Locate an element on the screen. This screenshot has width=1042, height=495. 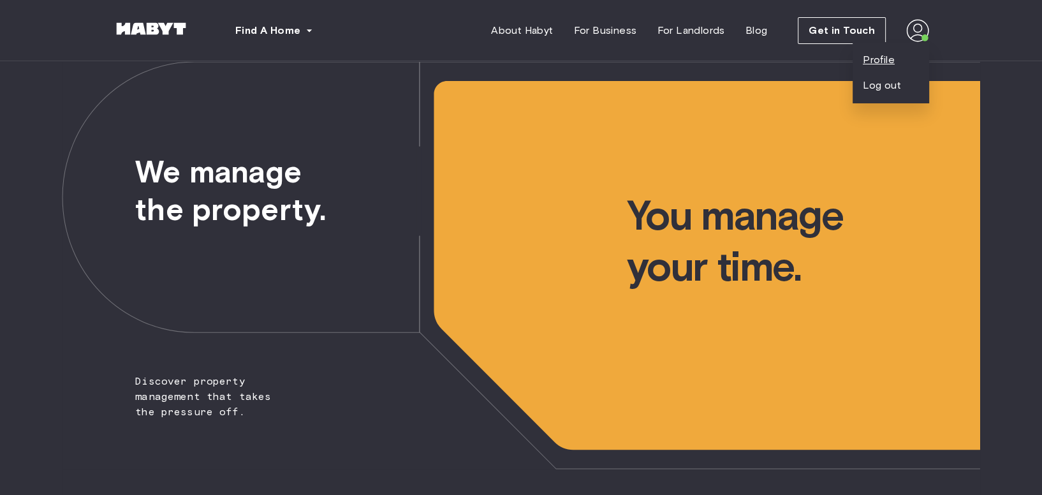
span: Discover property management that takes the pressure off. is located at coordinates (179, 240).